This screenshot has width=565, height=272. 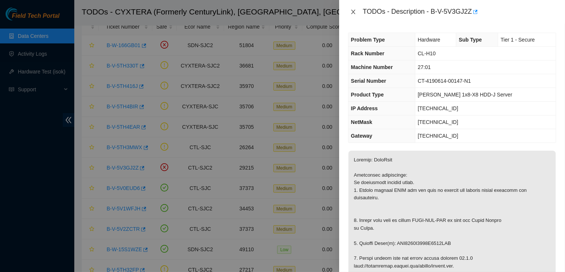 I want to click on span: IP Address, so click(x=364, y=108).